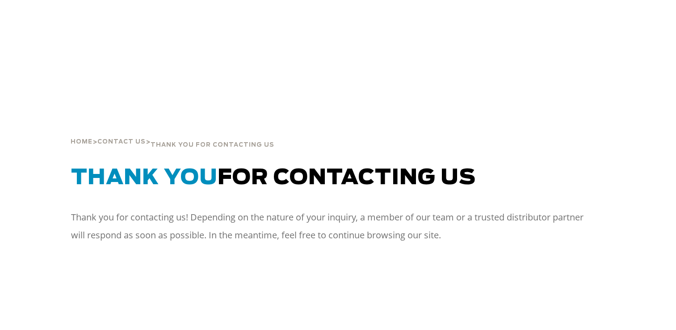  Describe the element at coordinates (122, 142) in the screenshot. I see `span: Contact Us` at that location.